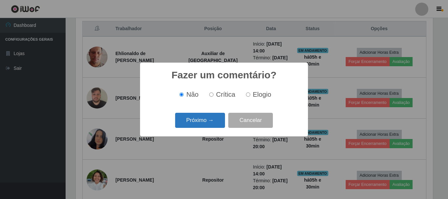  I want to click on span: Não, so click(192, 94).